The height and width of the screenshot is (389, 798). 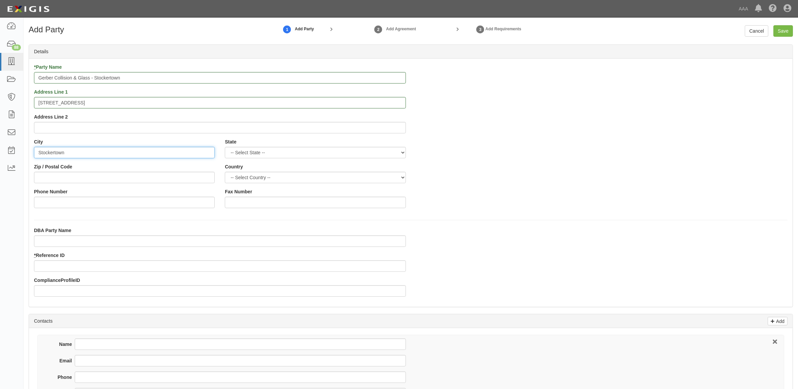 What do you see at coordinates (481, 29) in the screenshot?
I see `a: Set Requirements` at bounding box center [481, 29].